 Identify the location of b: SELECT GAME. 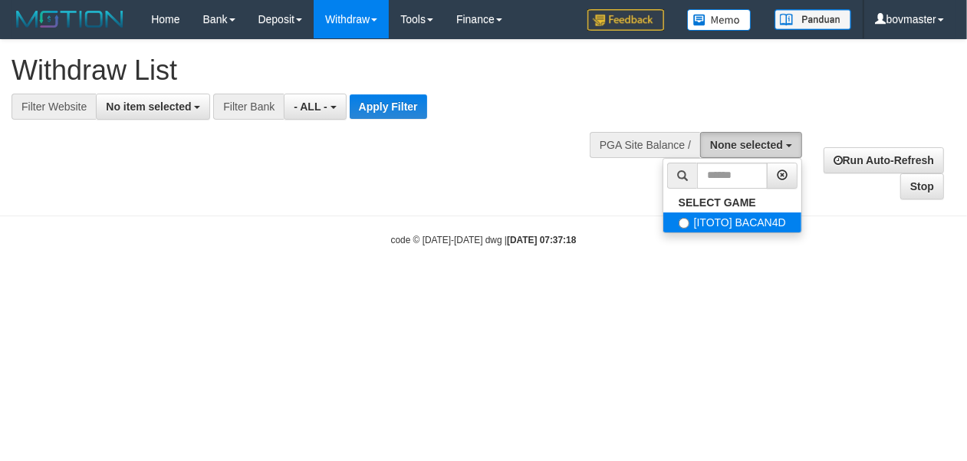
(717, 202).